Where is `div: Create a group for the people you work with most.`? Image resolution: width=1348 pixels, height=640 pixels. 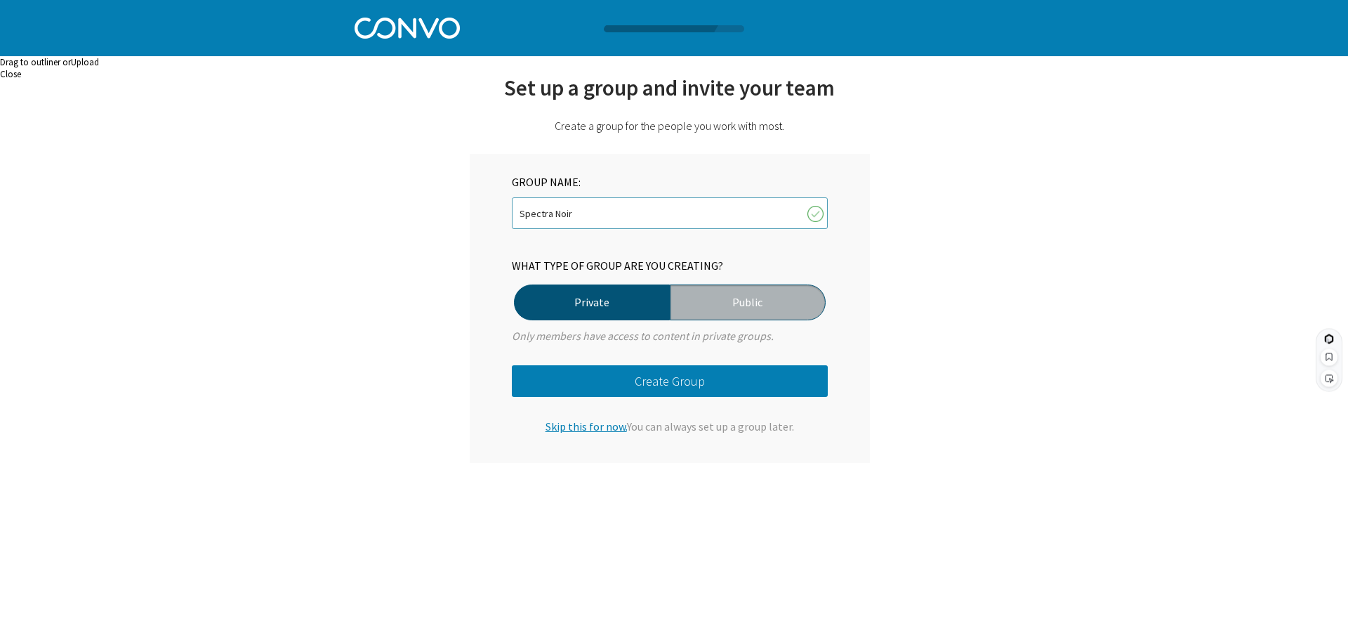
div: Create a group for the people you work with most. is located at coordinates (670, 126).